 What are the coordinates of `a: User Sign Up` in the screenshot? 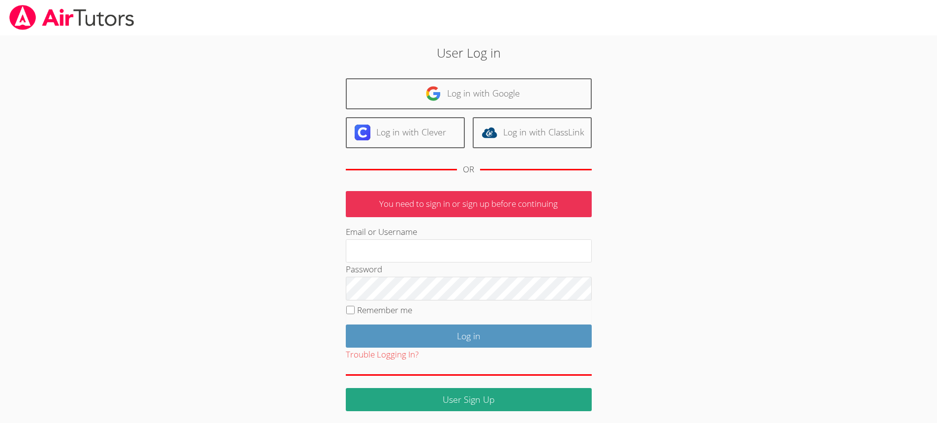 It's located at (469, 399).